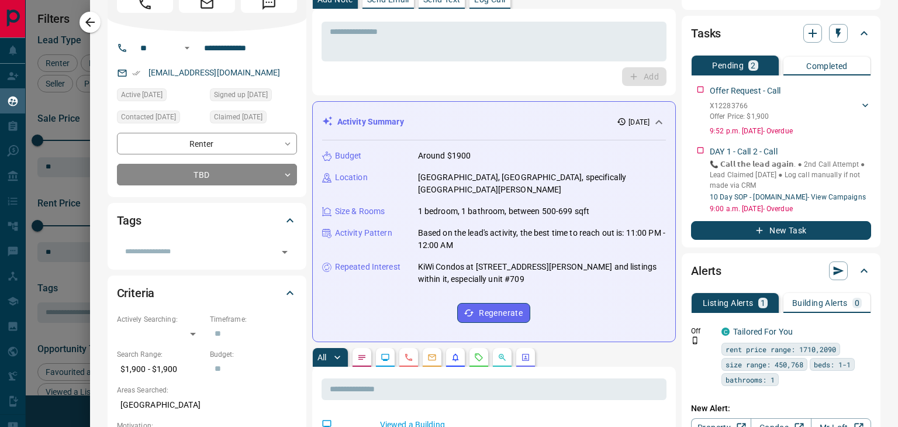 Image resolution: width=898 pixels, height=427 pixels. I want to click on p: Budget, so click(348, 156).